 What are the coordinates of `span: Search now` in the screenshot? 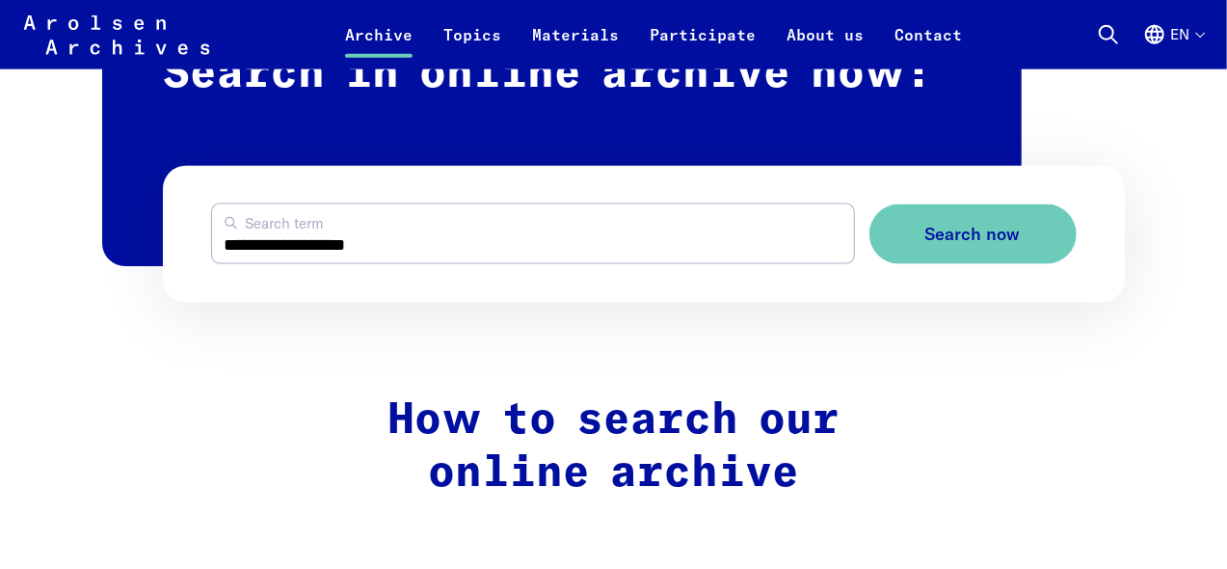 It's located at (973, 234).